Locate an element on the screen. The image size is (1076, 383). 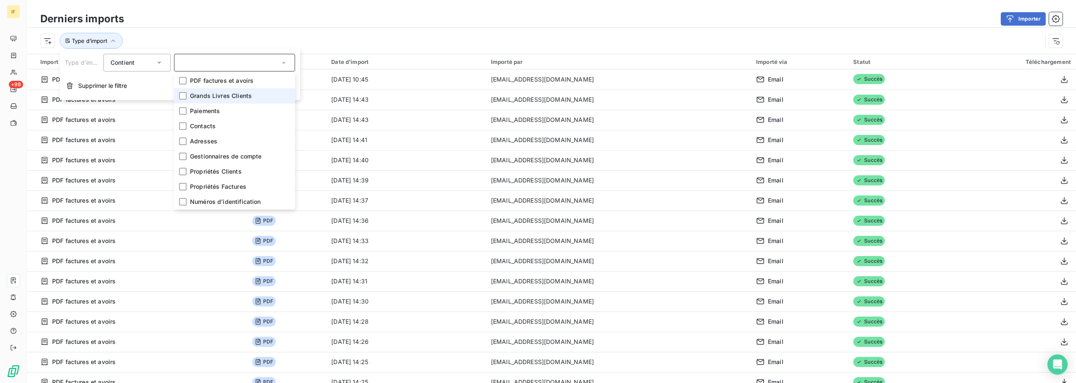
div: Import is located at coordinates (141, 62).